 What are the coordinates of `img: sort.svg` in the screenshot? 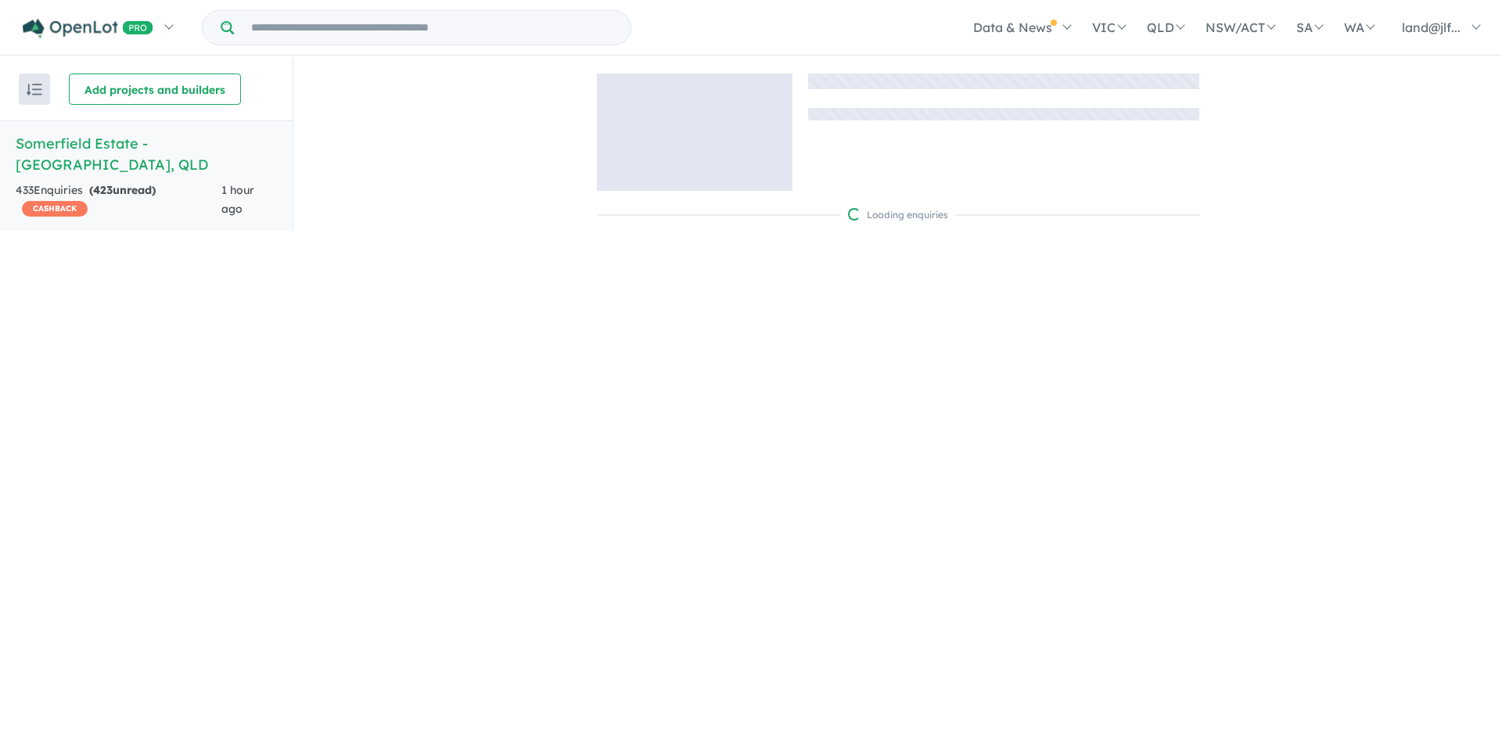 It's located at (34, 89).